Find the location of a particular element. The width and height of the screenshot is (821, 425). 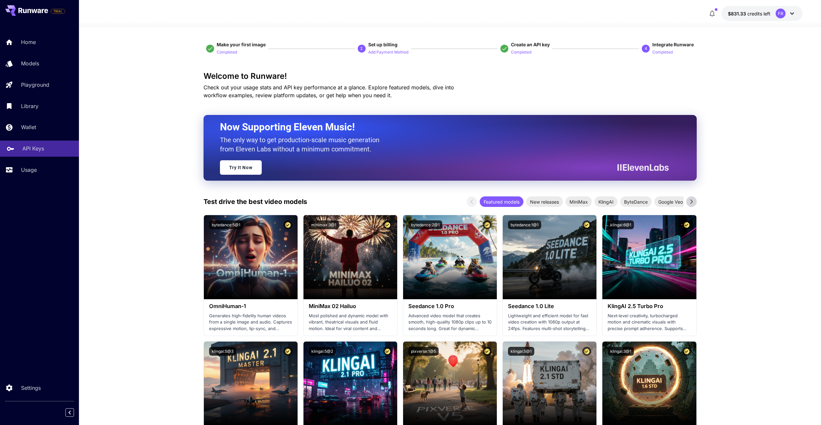

p: Home is located at coordinates (28, 42).